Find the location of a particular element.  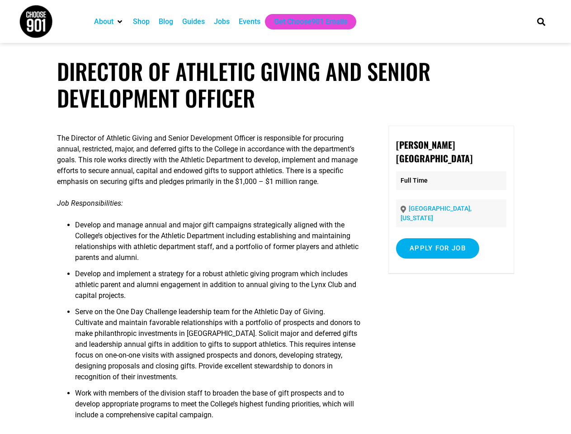

li: Develop and implement a strategy for a robust athletic giving program which includes athletic par... is located at coordinates (220, 287).